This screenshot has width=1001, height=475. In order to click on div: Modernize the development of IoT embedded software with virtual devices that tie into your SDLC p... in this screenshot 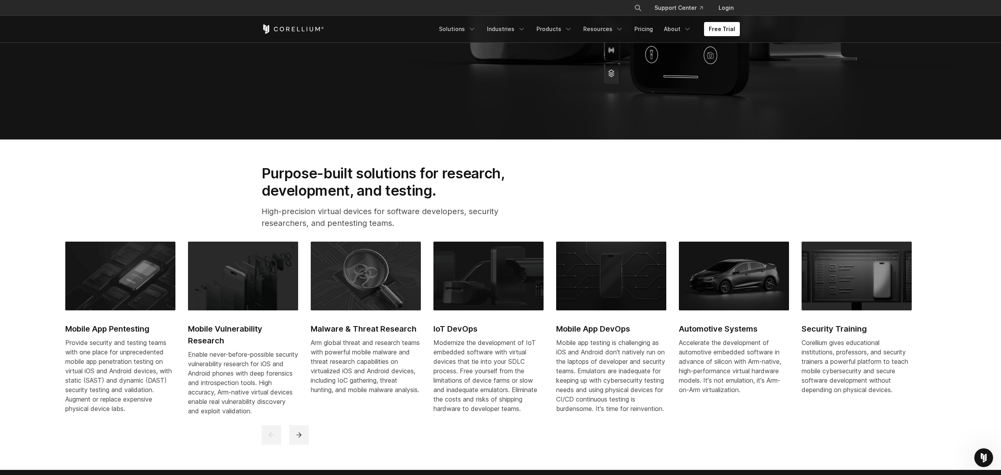, I will do `click(488, 376)`.